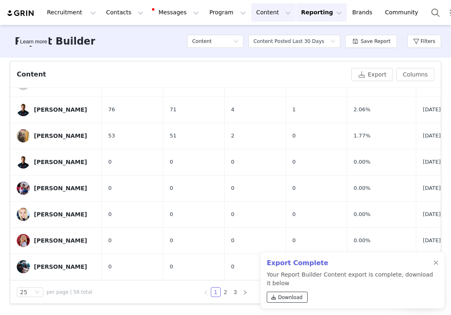  What do you see at coordinates (33, 42) in the screenshot?
I see `div: Tooltip anchor` at bounding box center [33, 42].